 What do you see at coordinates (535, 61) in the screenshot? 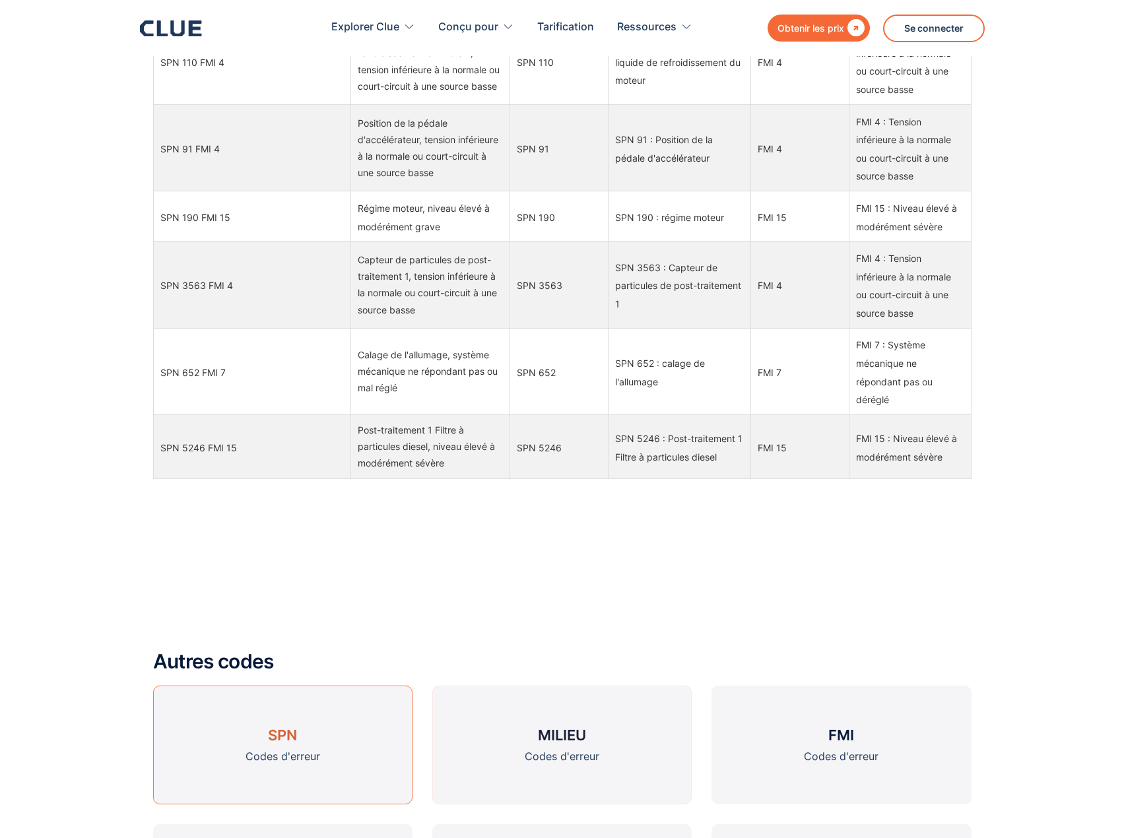
I see `font: SPN 110` at bounding box center [535, 61].